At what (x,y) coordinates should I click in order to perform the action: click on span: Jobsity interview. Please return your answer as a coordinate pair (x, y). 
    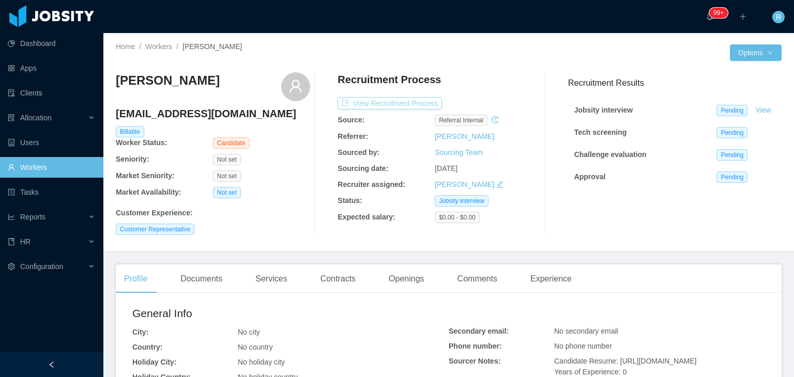
    Looking at the image, I should click on (462, 201).